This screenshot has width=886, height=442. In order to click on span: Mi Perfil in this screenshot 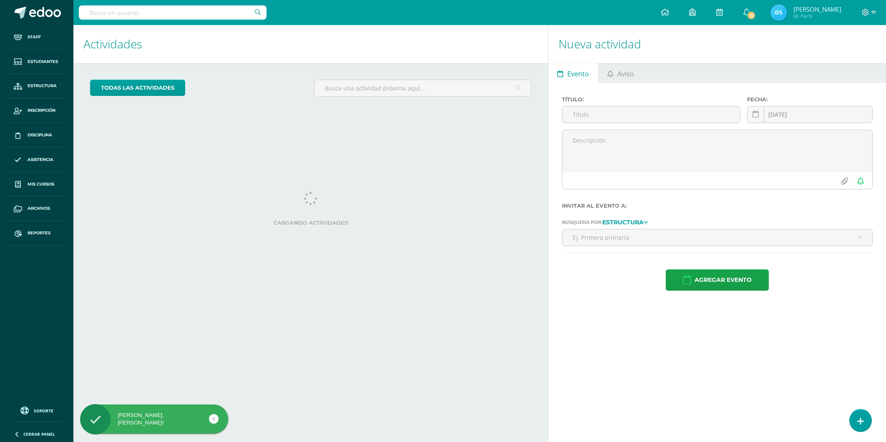, I will do `click(817, 16)`.